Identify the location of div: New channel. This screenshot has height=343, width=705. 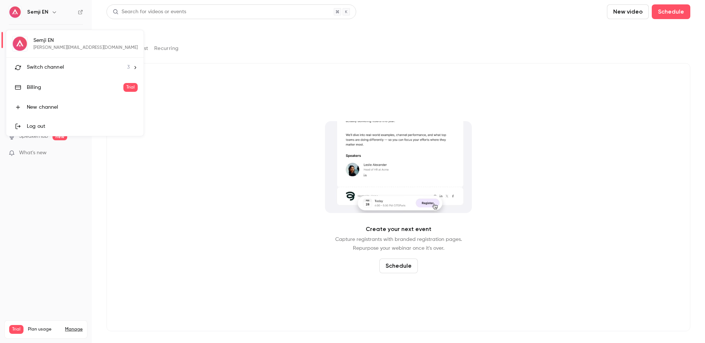
(82, 107).